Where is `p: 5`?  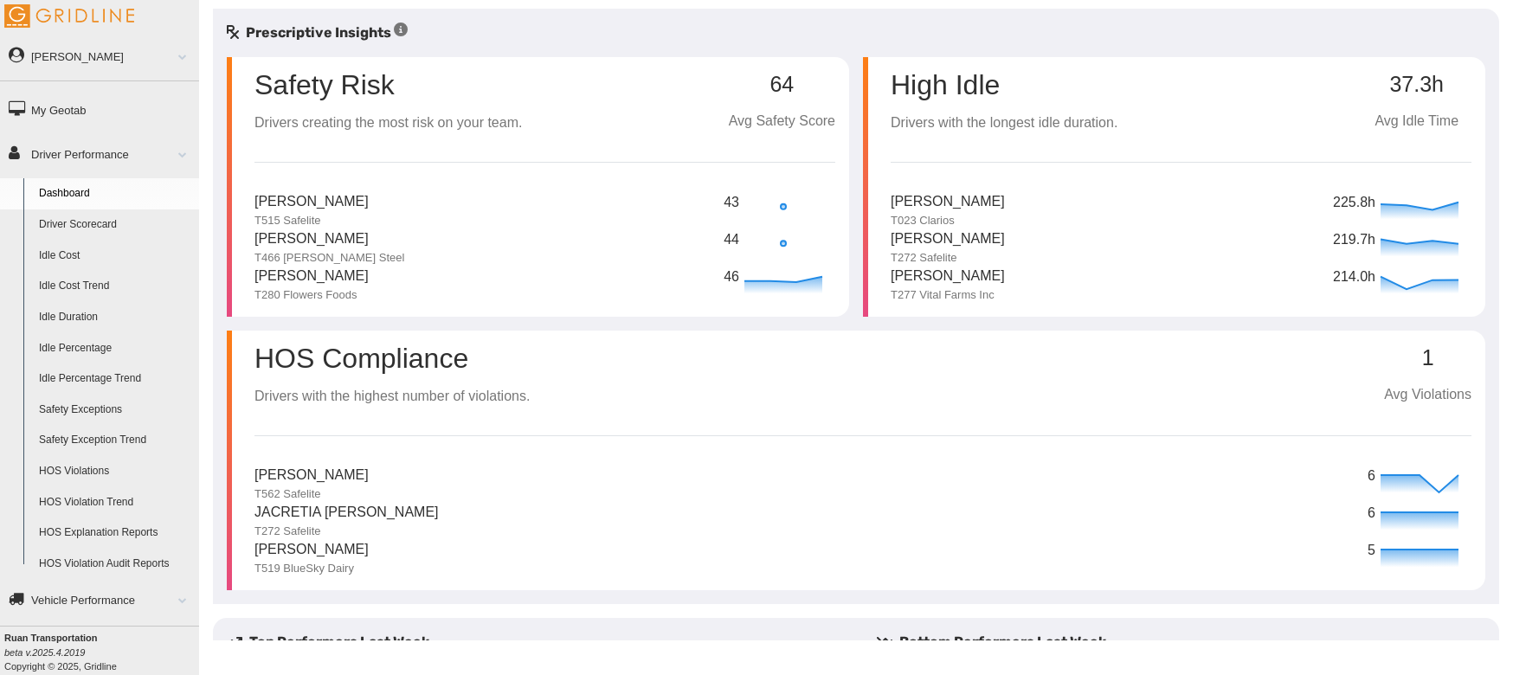 p: 5 is located at coordinates (1372, 551).